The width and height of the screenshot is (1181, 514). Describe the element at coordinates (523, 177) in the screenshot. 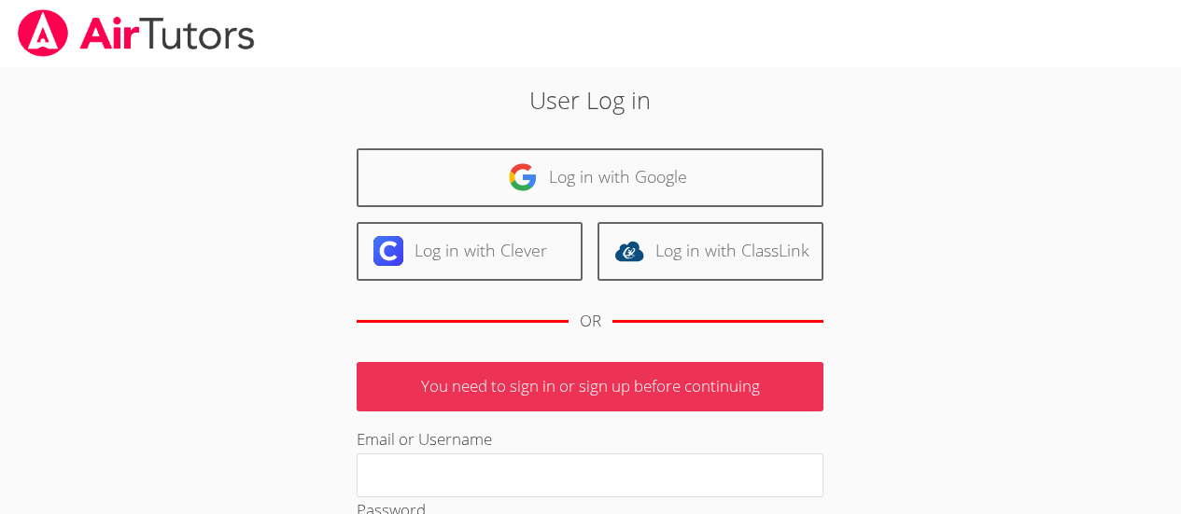

I see `img: google-logo-50288ca7cdecda66e5e0955fdab243c47b7ad437acaf1139b6f446037453330a.svg` at that location.